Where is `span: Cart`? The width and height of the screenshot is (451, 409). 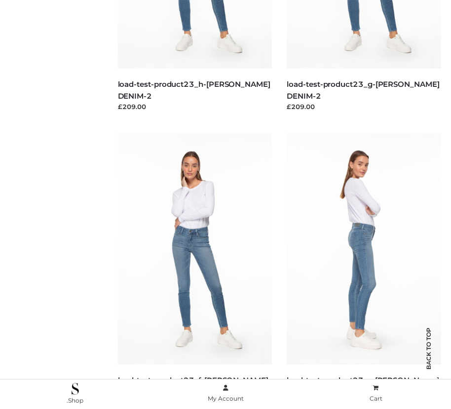 span: Cart is located at coordinates (376, 399).